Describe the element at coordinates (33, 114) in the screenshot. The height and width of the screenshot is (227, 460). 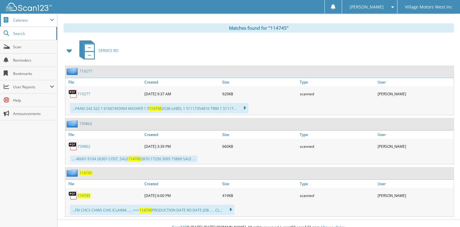
I see `span: Announcements` at that location.